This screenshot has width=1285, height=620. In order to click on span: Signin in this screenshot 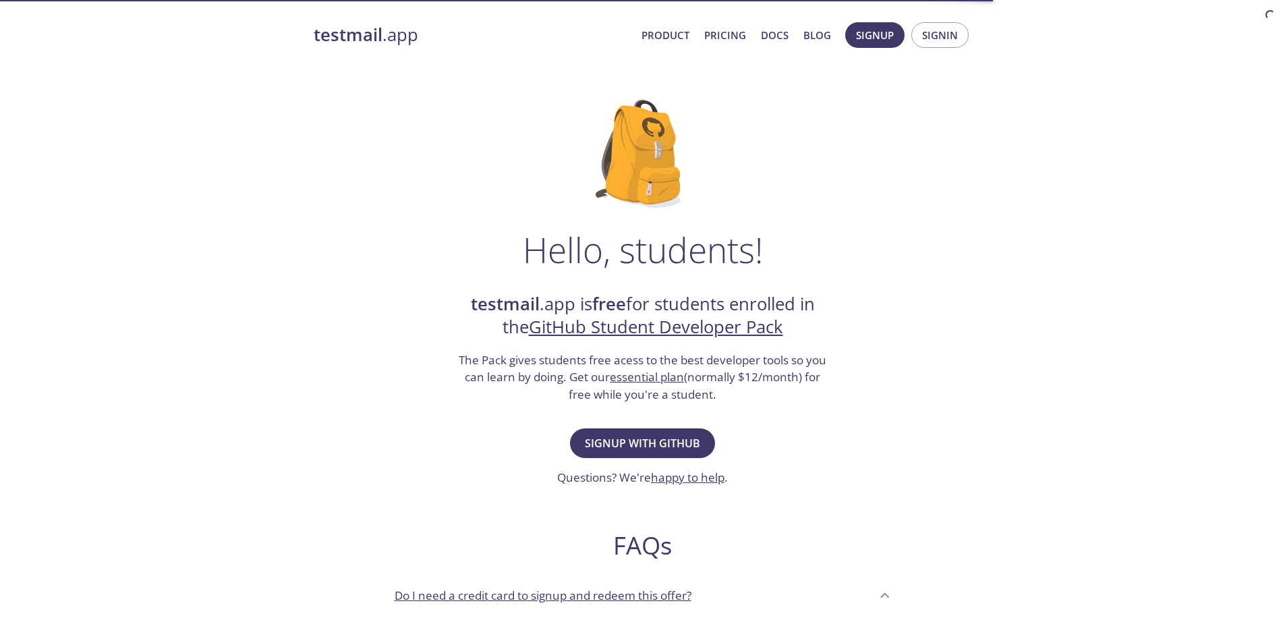, I will do `click(940, 35)`.